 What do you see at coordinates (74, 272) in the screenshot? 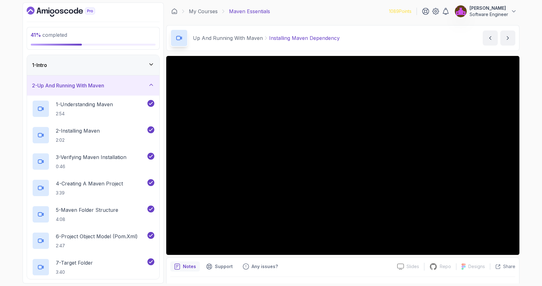
I see `p: 3:40` at bounding box center [74, 272].